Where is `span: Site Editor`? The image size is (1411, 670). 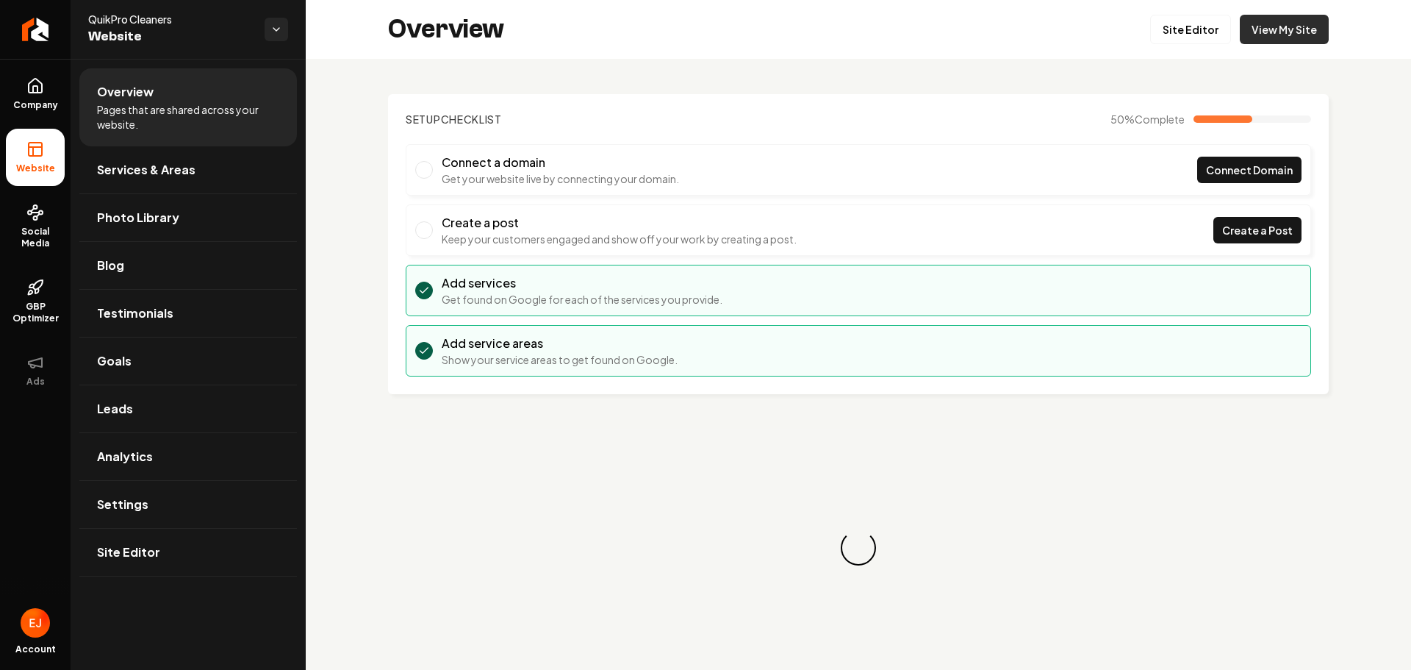 span: Site Editor is located at coordinates (129, 552).